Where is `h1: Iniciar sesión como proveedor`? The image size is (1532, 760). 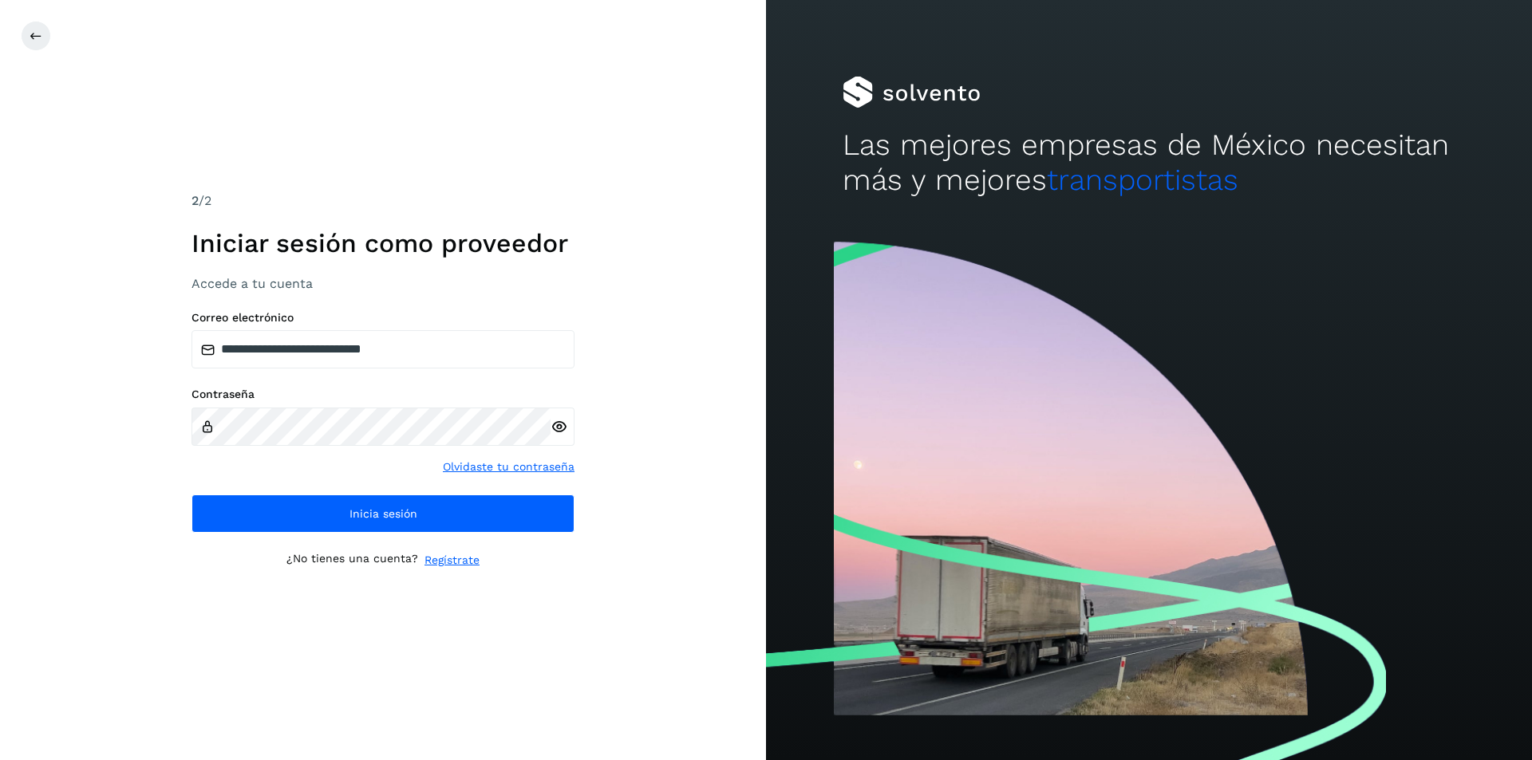 h1: Iniciar sesión como proveedor is located at coordinates (383, 243).